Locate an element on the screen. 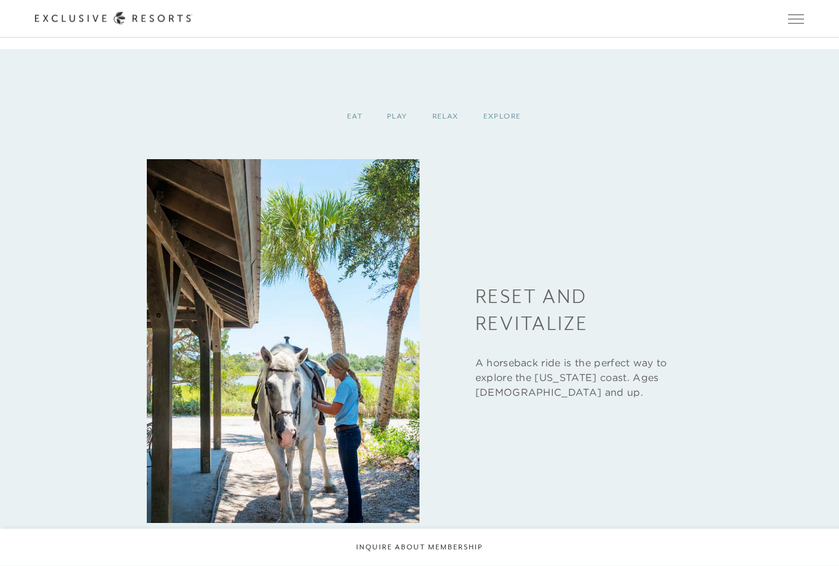  button: Open navigation is located at coordinates (796, 19).